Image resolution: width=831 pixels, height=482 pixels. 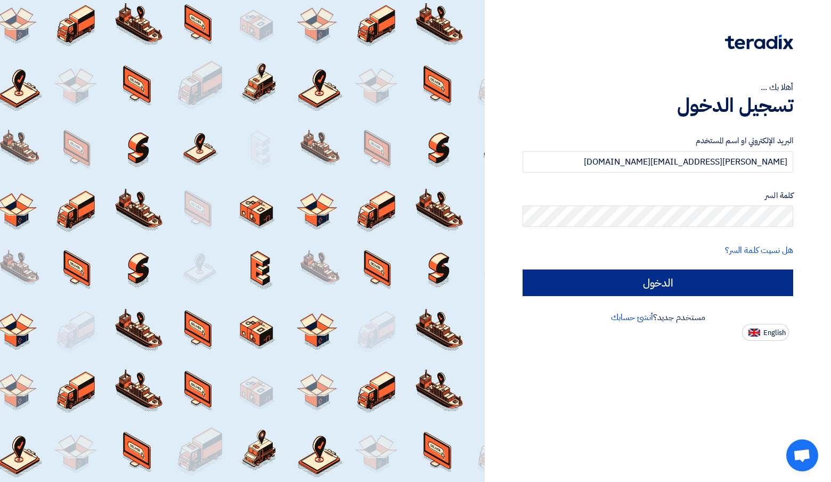 What do you see at coordinates (658, 162) in the screenshot?
I see `input: أدخل بريد العمل الإلكتروني او اسم المستخدم الخاص بك ...` at bounding box center [658, 162].